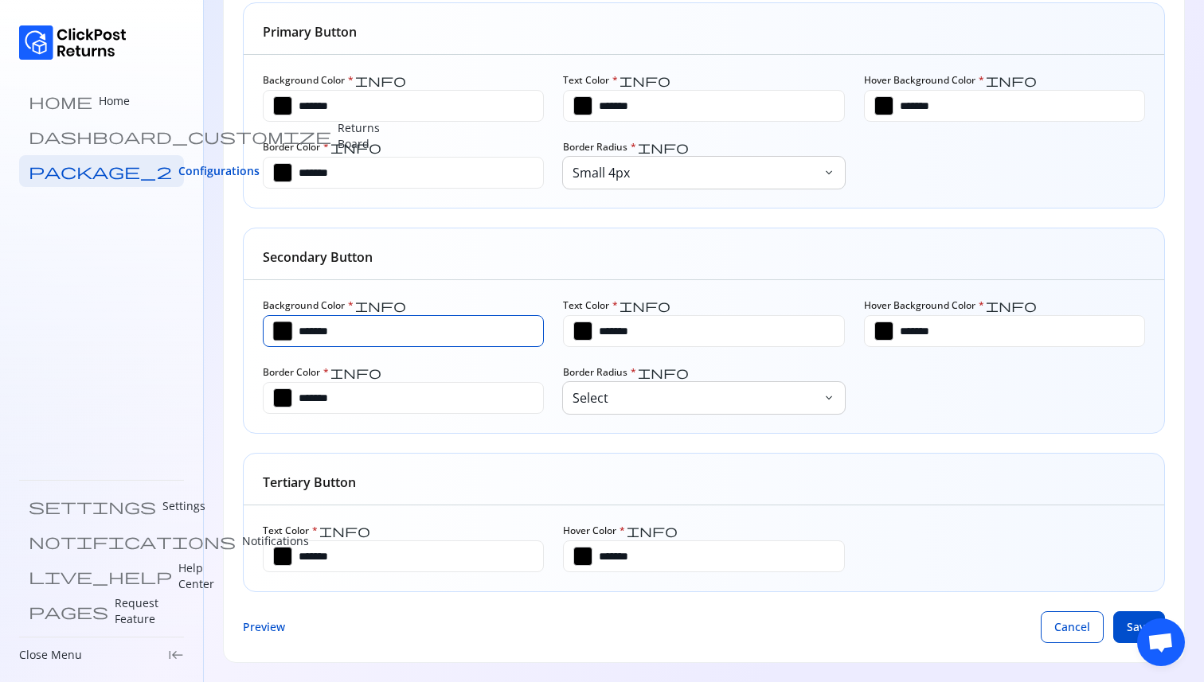 This screenshot has width=1204, height=682. What do you see at coordinates (1072, 627) in the screenshot?
I see `span: Cancel` at bounding box center [1072, 627].